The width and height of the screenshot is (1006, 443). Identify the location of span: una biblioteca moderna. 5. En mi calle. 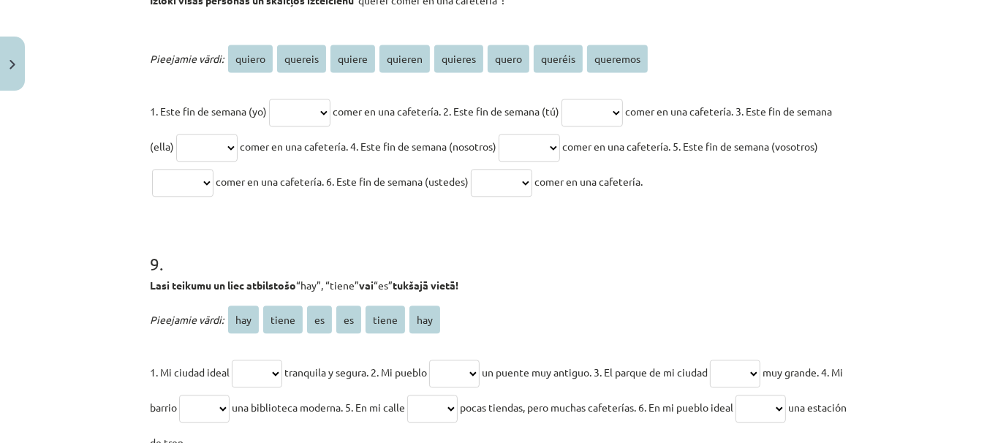
(318, 407).